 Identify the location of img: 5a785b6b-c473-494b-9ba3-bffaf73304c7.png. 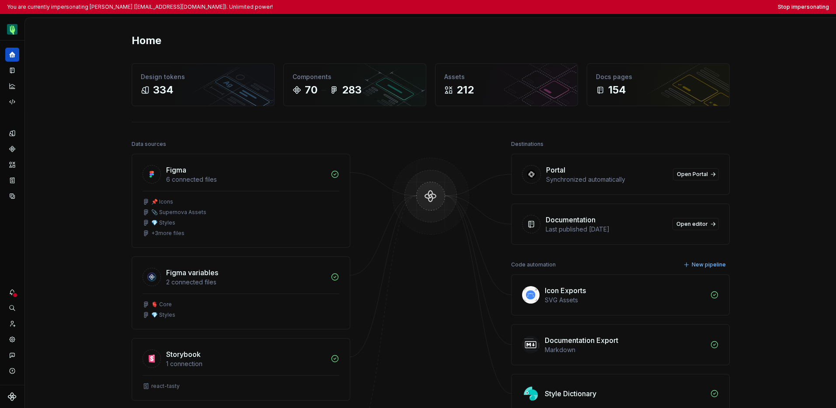
(12, 29).